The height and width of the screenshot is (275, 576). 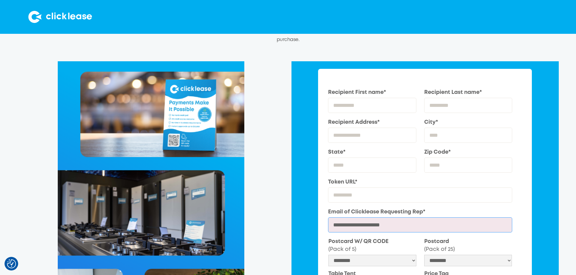 What do you see at coordinates (468, 92) in the screenshot?
I see `label: Recipient Last name*` at bounding box center [468, 92].